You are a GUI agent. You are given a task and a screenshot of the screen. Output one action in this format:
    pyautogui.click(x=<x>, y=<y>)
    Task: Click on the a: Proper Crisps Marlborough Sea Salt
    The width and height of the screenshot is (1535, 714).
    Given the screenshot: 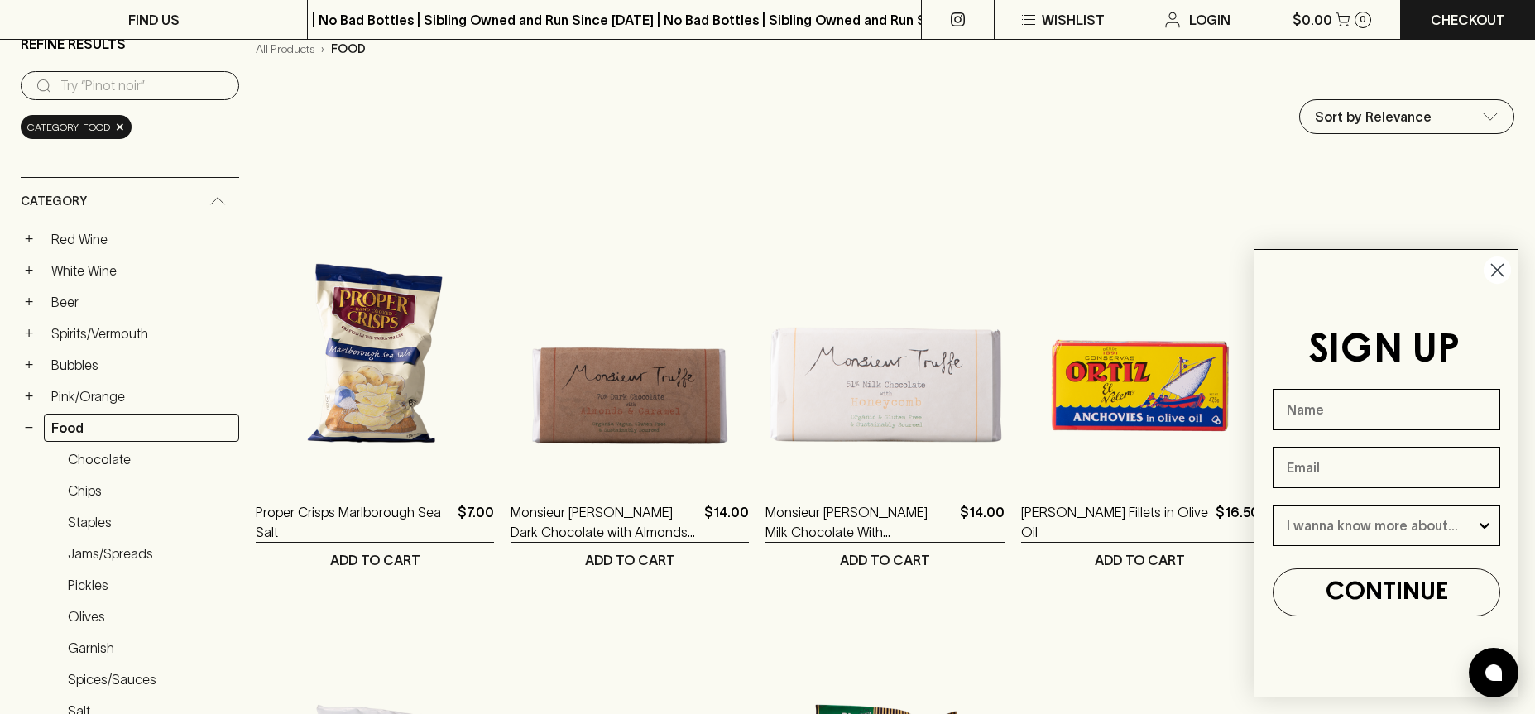 What is the action you would take?
    pyautogui.click(x=353, y=522)
    